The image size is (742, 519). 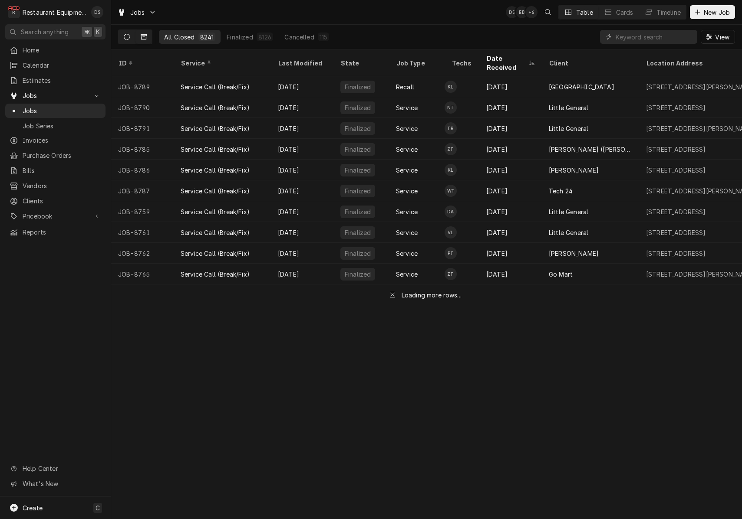 I want to click on div: Recall, so click(x=405, y=87).